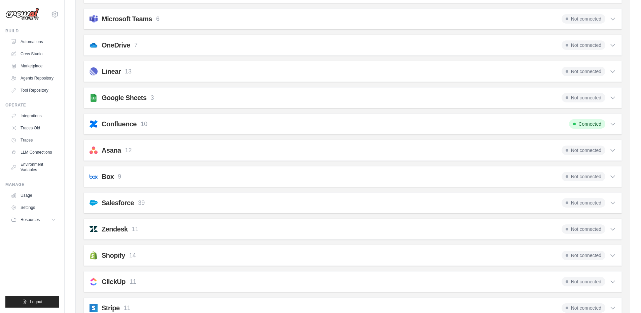 The height and width of the screenshot is (313, 641). I want to click on img: microsoftTeams.svg, so click(94, 19).